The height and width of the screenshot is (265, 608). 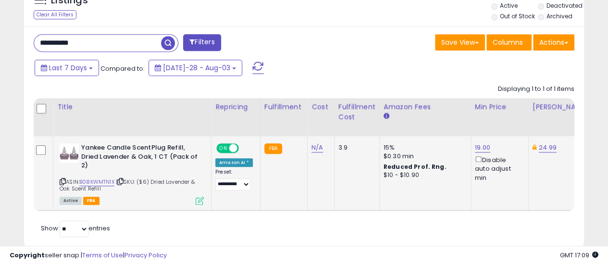 What do you see at coordinates (236, 107) in the screenshot?
I see `div: Repricing` at bounding box center [236, 107].